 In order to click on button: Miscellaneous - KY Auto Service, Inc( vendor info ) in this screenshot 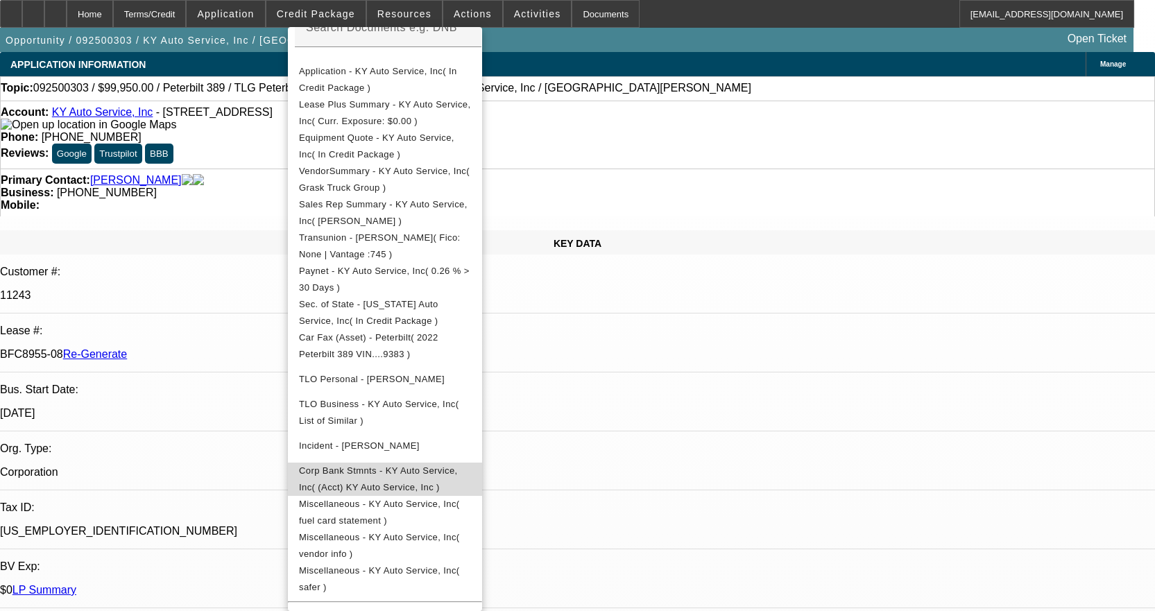, I will do `click(385, 546)`.